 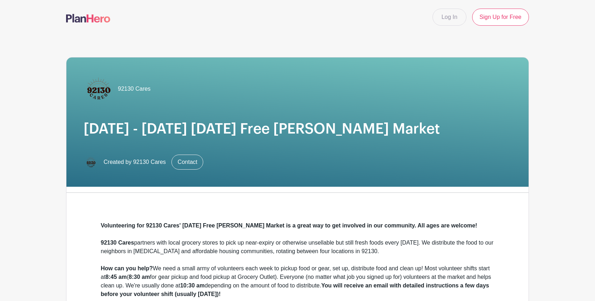 What do you see at coordinates (116, 277) in the screenshot?
I see `strong: 8:45 am` at bounding box center [116, 277].